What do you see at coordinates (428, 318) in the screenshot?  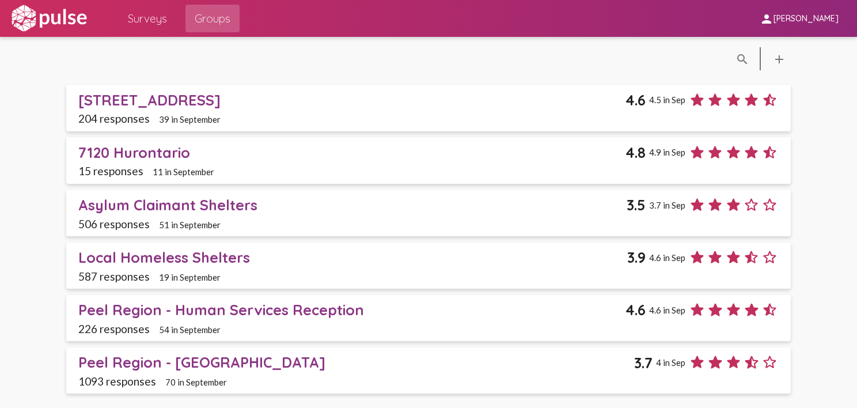 I see `a: Peel Region - Human Services Reception4.64.6 in Sep226 responses54 in September` at bounding box center [428, 318].